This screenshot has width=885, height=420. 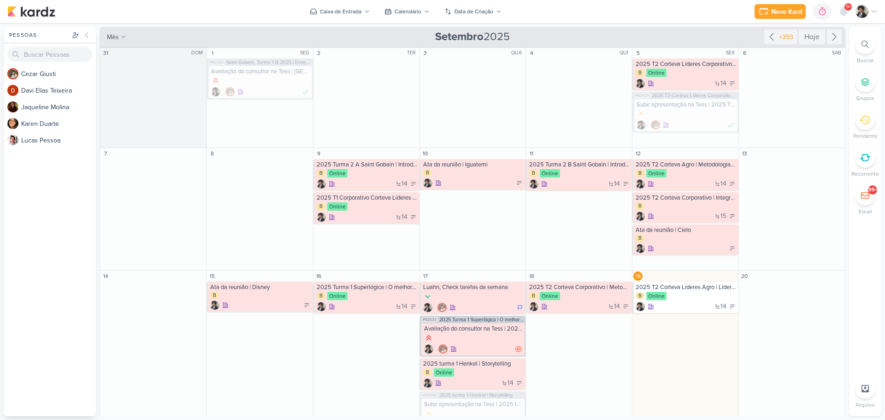 I want to click on span: PS3533, so click(x=429, y=319).